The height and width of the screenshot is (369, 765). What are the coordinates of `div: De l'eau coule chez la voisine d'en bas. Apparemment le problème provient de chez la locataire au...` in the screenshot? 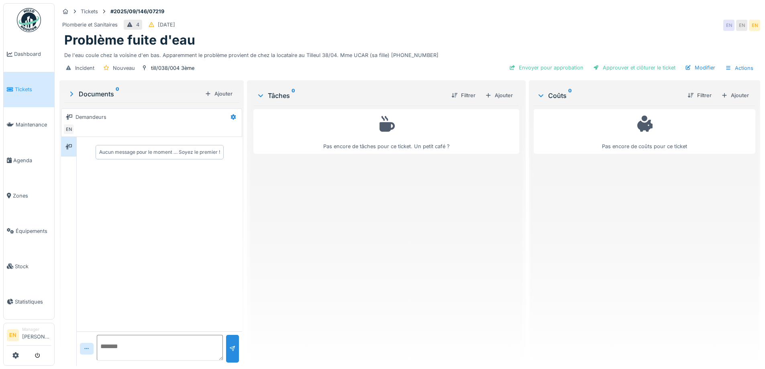 It's located at (410, 53).